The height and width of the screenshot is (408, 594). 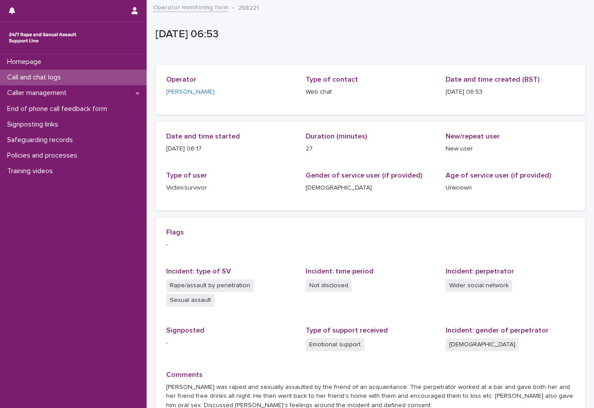 What do you see at coordinates (185, 330) in the screenshot?
I see `span: Signposted` at bounding box center [185, 330].